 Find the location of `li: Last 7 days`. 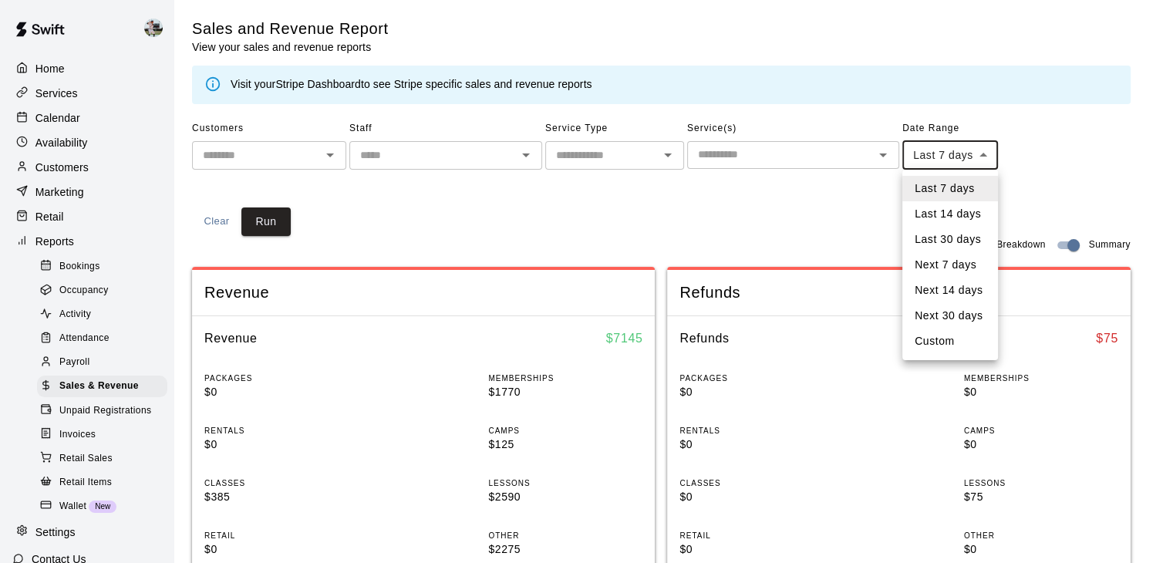

li: Last 7 days is located at coordinates (950, 188).